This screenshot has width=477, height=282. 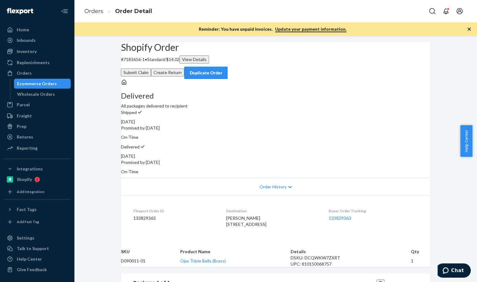 I want to click on div: Settings, so click(x=25, y=238).